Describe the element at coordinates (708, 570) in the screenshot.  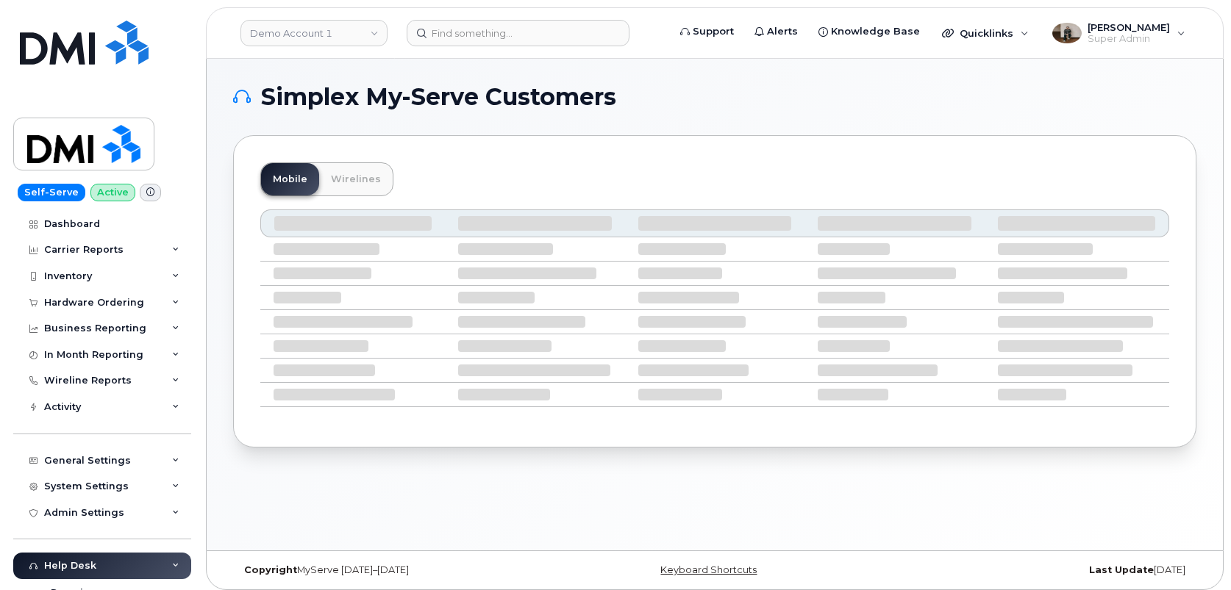
I see `a: Keyboard Shortcuts` at that location.